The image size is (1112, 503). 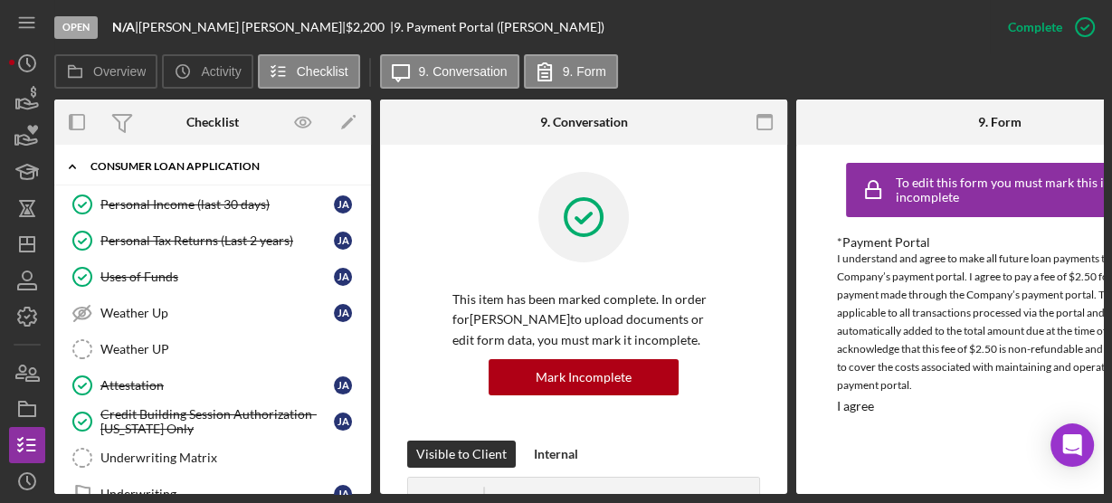 I want to click on div: Open, so click(x=76, y=27).